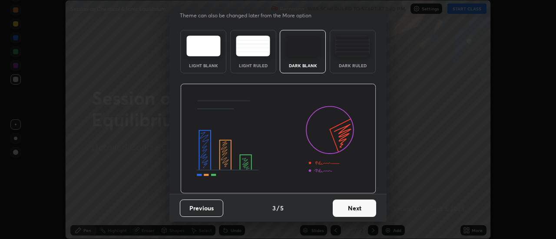 The width and height of the screenshot is (556, 239). What do you see at coordinates (250, 16) in the screenshot?
I see `p: Theme can also be changed later from the More option` at bounding box center [250, 16].